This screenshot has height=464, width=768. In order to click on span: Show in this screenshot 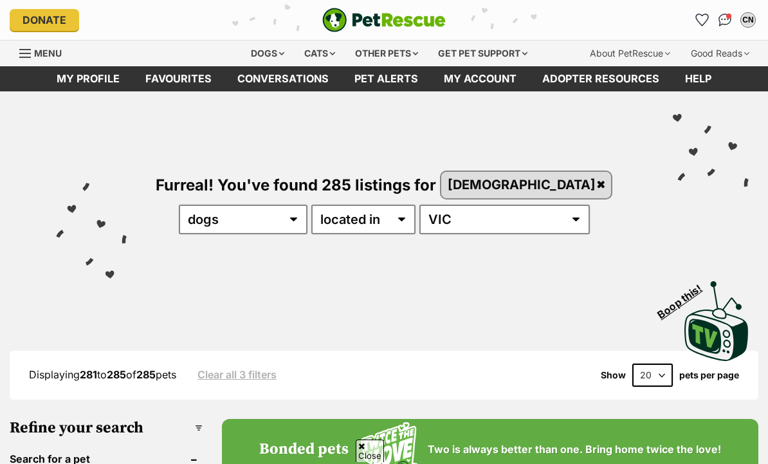, I will do `click(613, 375)`.